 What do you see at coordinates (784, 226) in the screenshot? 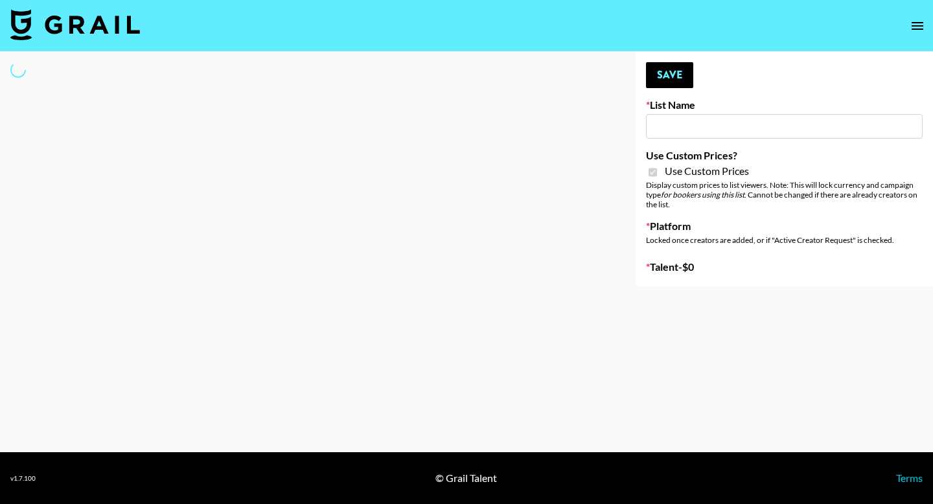
I see `label: Platform` at bounding box center [784, 226].